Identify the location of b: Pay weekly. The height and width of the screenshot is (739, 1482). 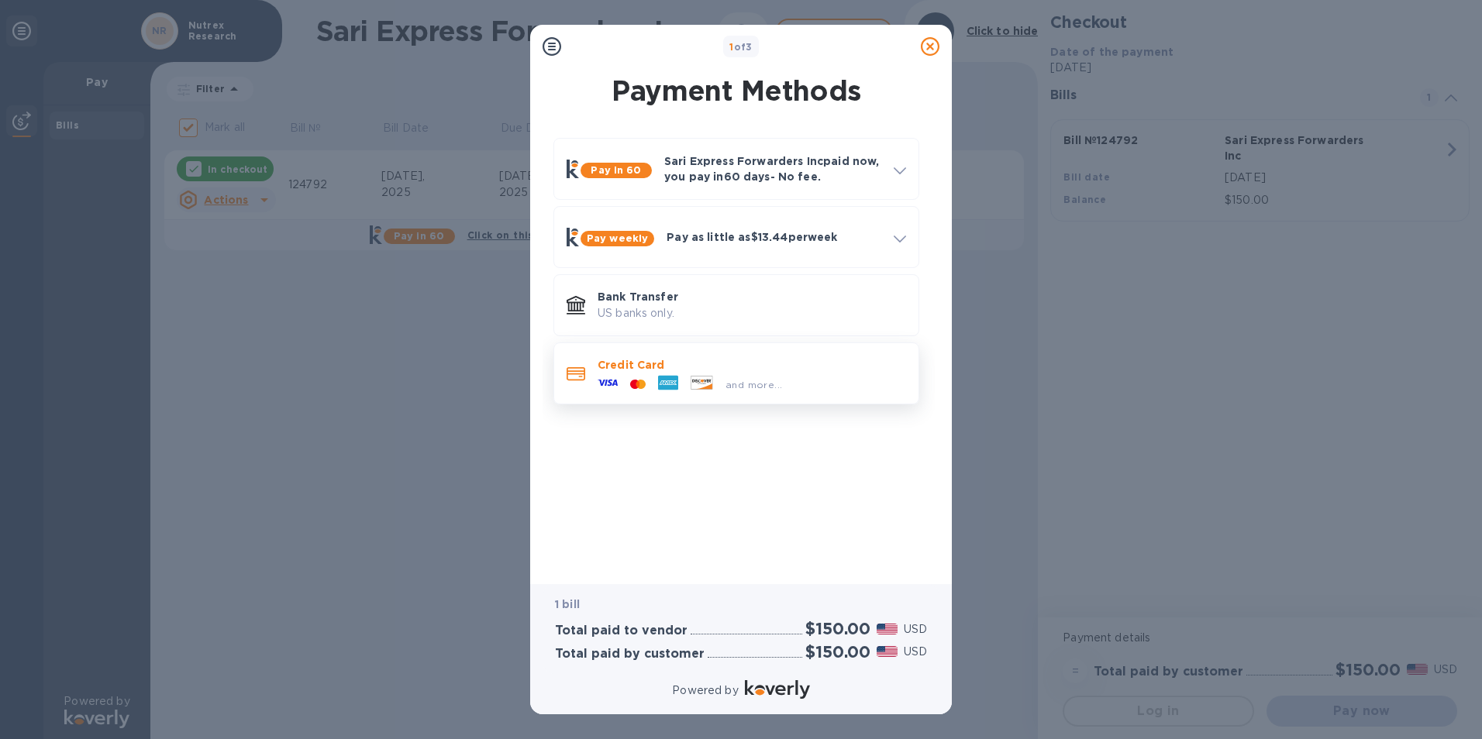
(617, 238).